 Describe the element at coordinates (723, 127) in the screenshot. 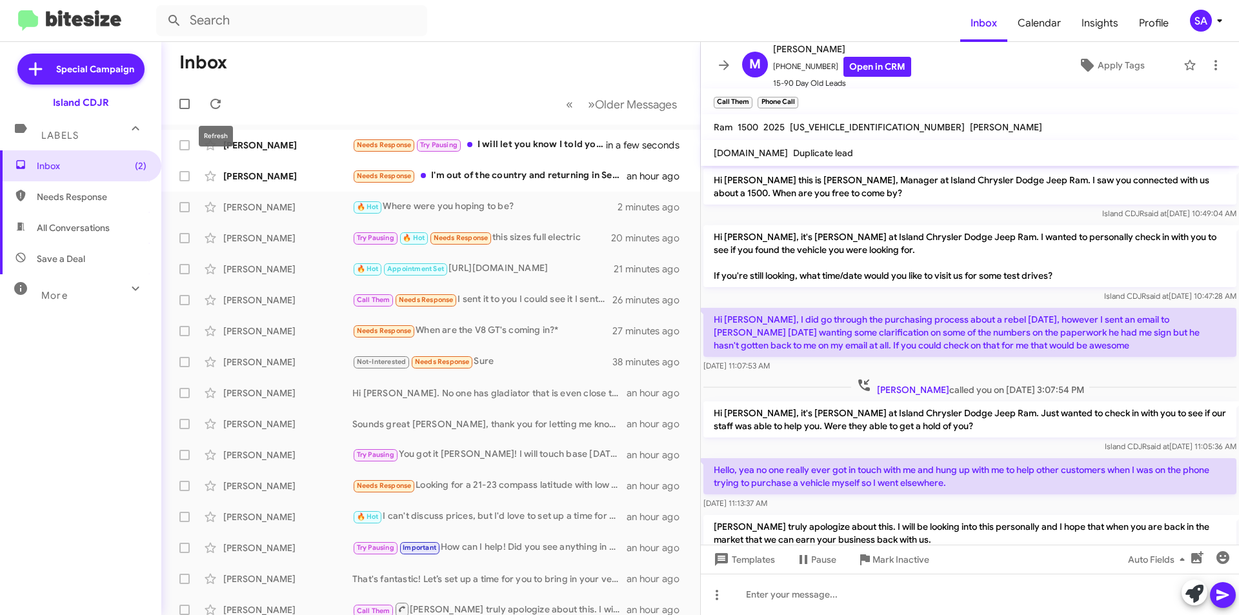

I see `span: Ram` at that location.